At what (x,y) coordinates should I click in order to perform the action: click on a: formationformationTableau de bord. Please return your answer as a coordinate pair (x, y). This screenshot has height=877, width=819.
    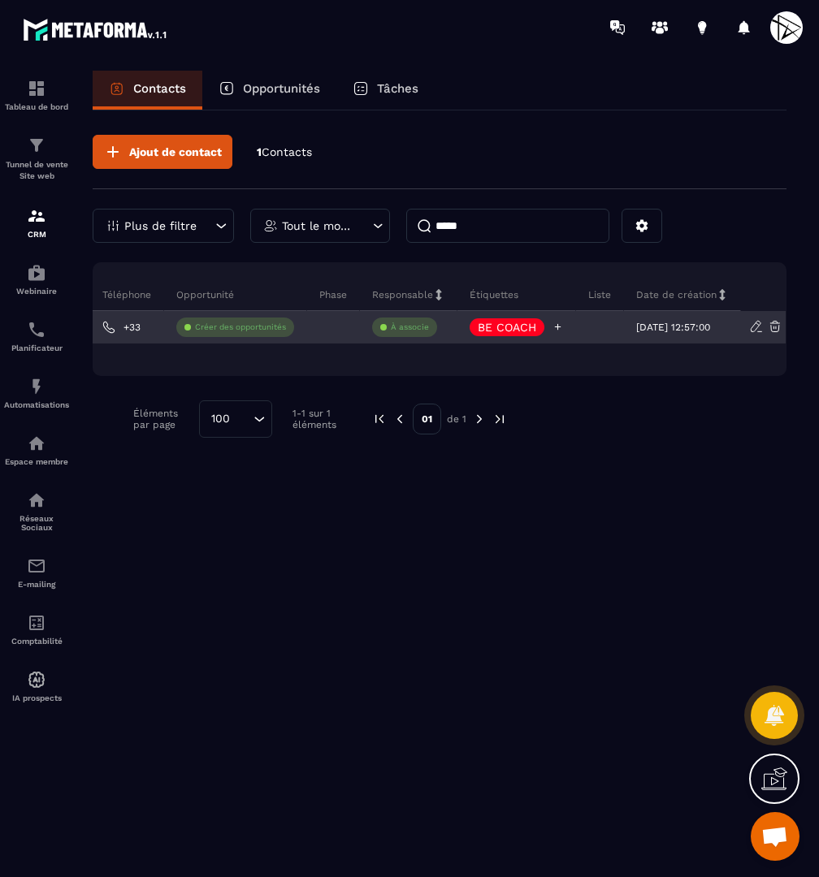
    Looking at the image, I should click on (37, 95).